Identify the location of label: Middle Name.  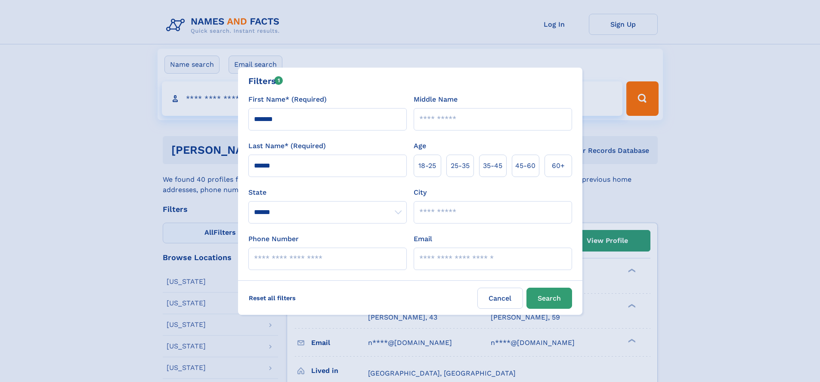
(435, 99).